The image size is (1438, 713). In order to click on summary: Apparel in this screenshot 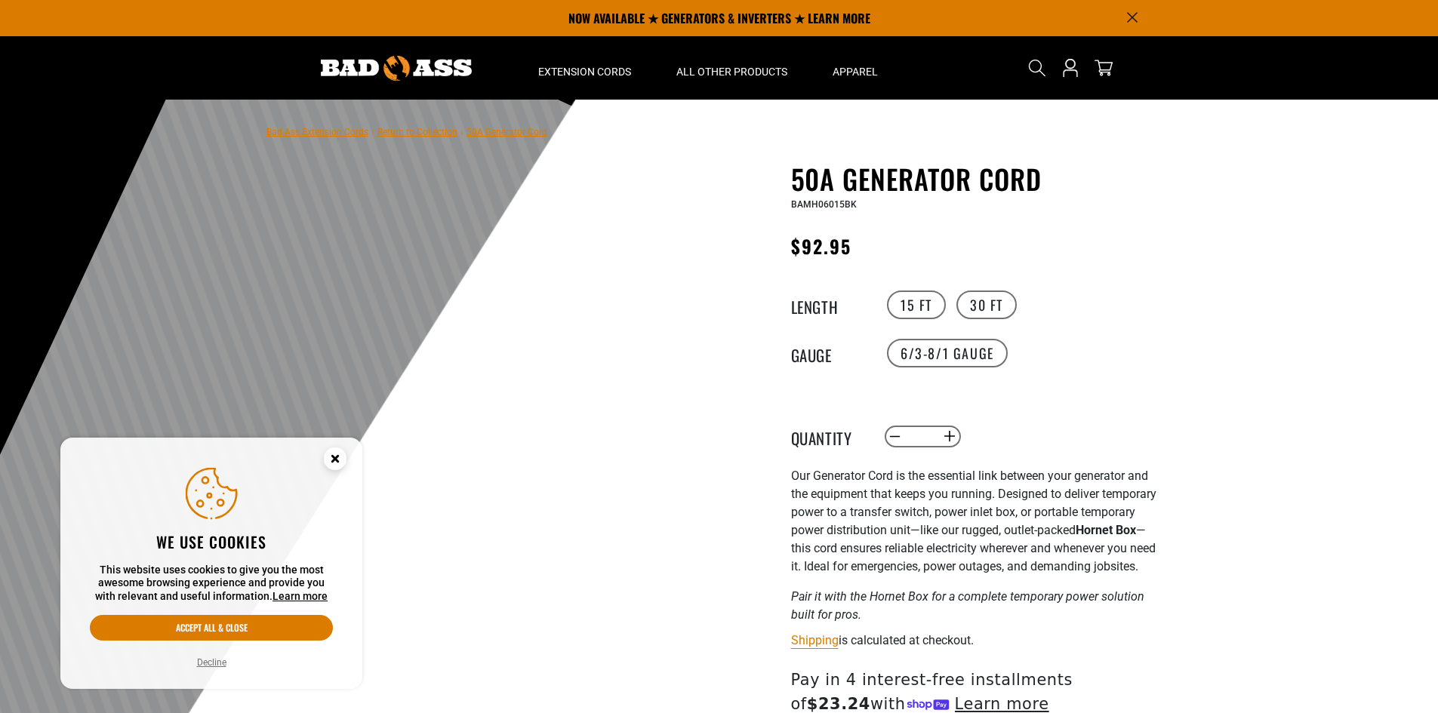, I will do `click(855, 68)`.